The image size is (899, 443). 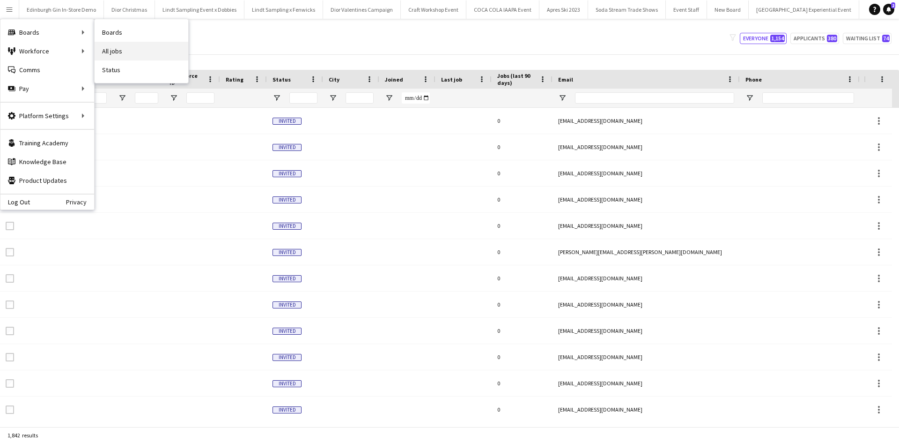 What do you see at coordinates (80, 202) in the screenshot?
I see `a: Privacy` at bounding box center [80, 202].